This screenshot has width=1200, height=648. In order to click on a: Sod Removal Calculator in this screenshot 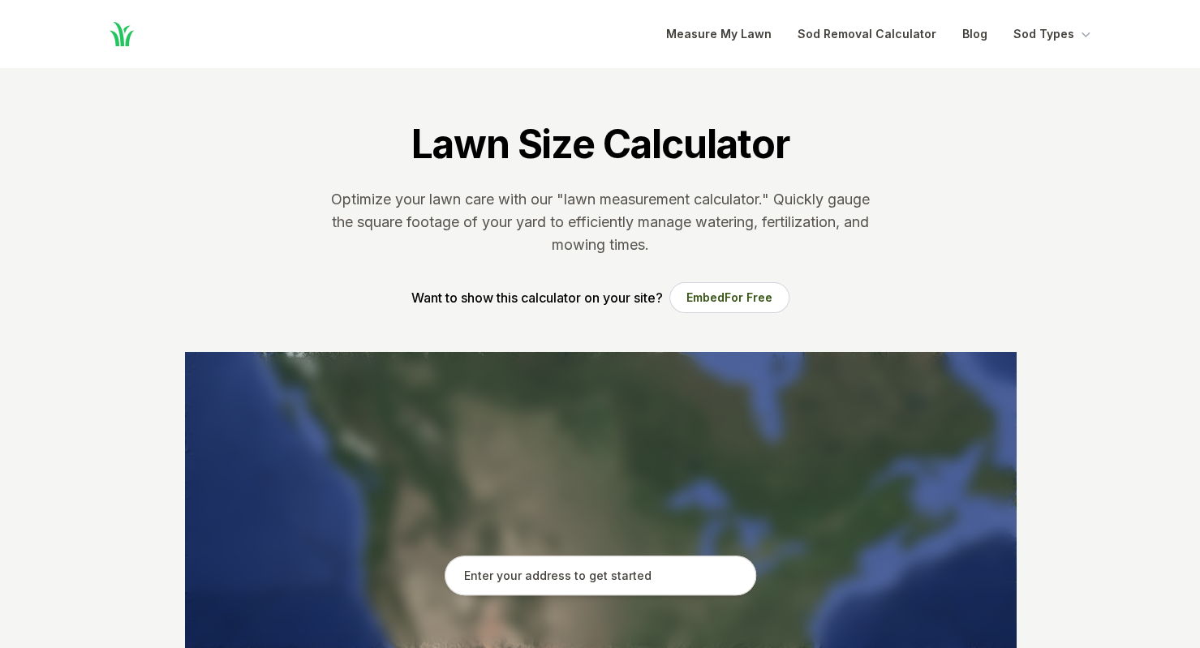, I will do `click(867, 34)`.